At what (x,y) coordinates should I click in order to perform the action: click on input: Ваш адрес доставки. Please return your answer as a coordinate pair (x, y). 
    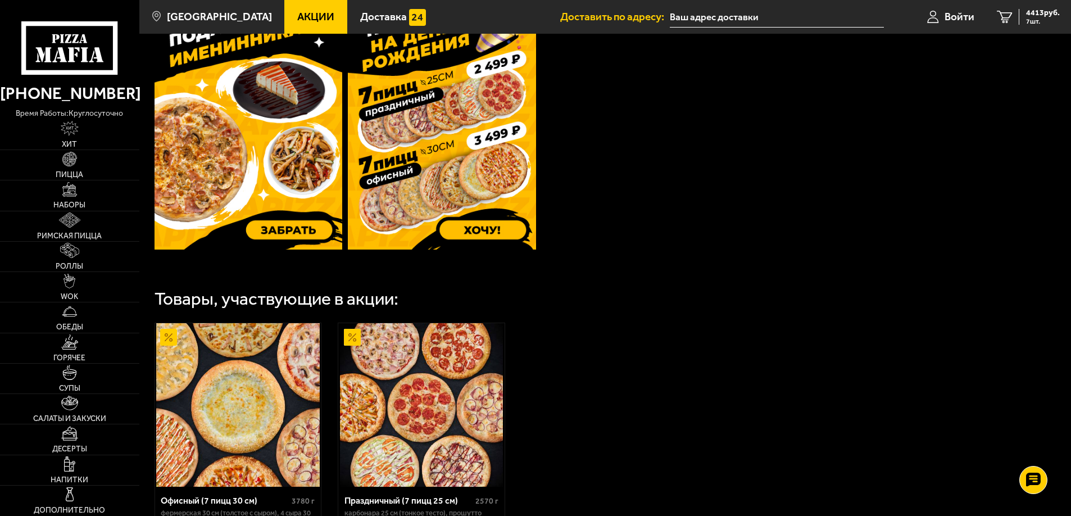
    Looking at the image, I should click on (777, 17).